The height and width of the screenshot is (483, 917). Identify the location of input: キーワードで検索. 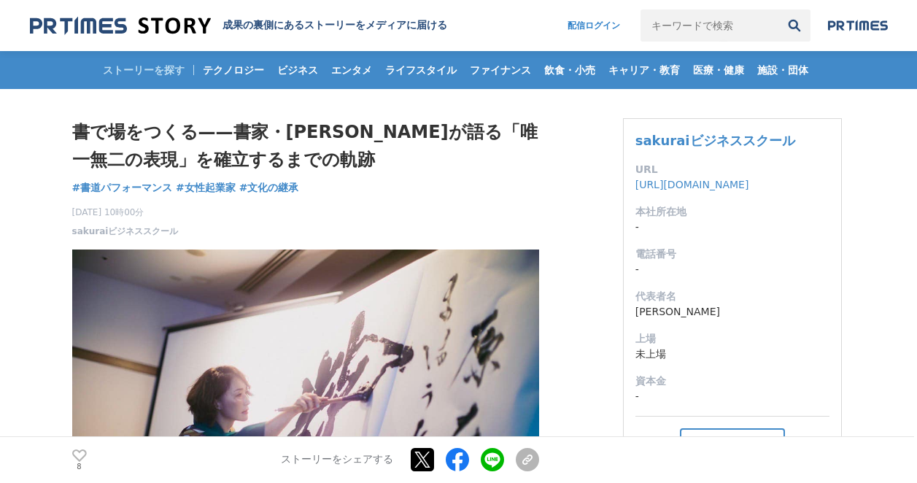
(709, 26).